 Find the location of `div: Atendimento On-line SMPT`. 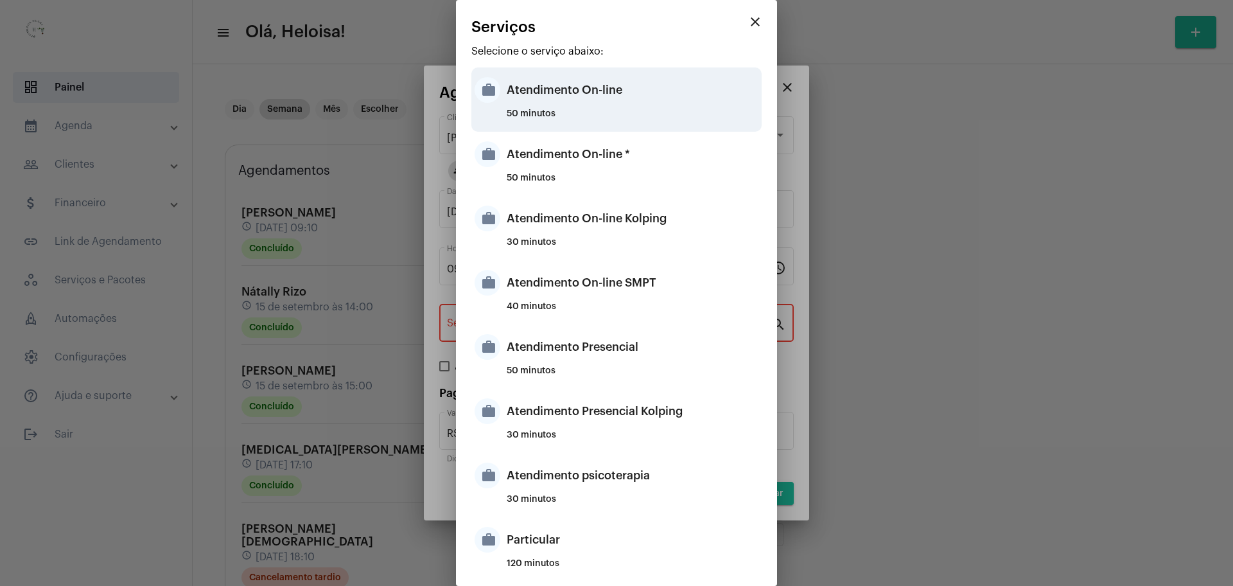

div: Atendimento On-line SMPT is located at coordinates (633, 283).